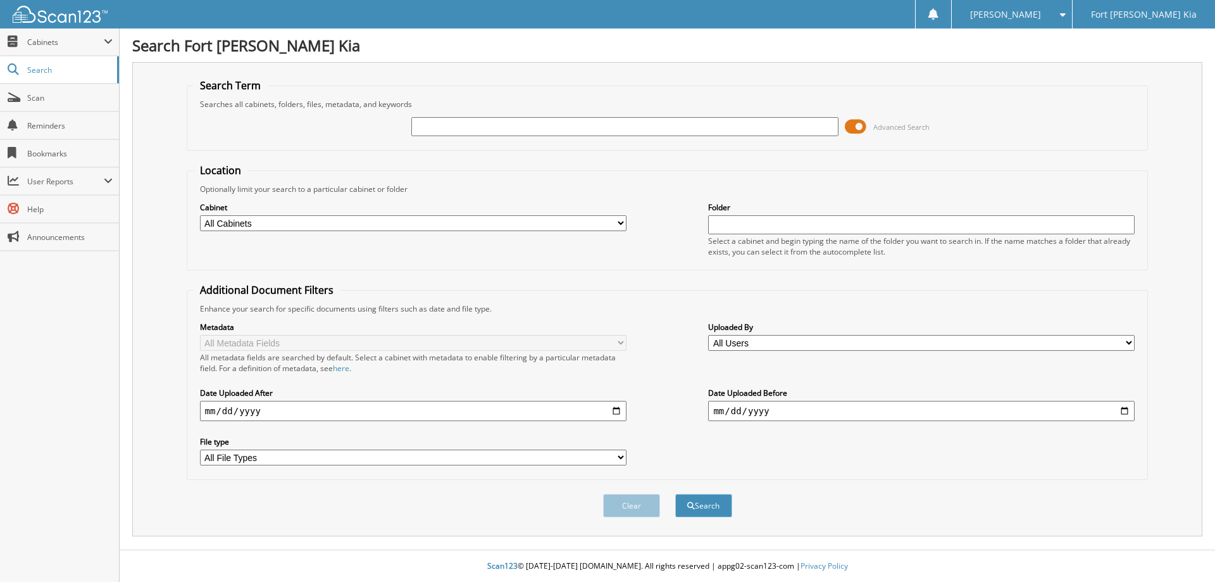 The height and width of the screenshot is (582, 1215). I want to click on input: start, so click(413, 411).